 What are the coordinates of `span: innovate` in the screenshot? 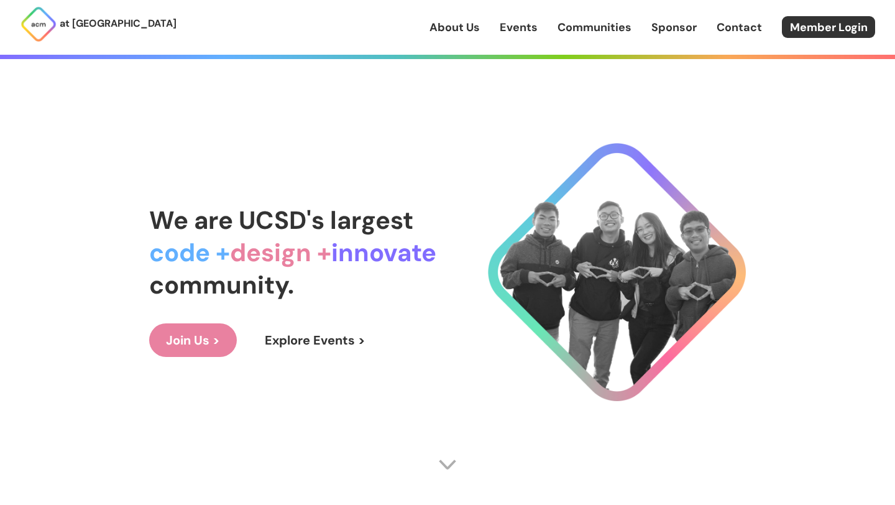 It's located at (384, 252).